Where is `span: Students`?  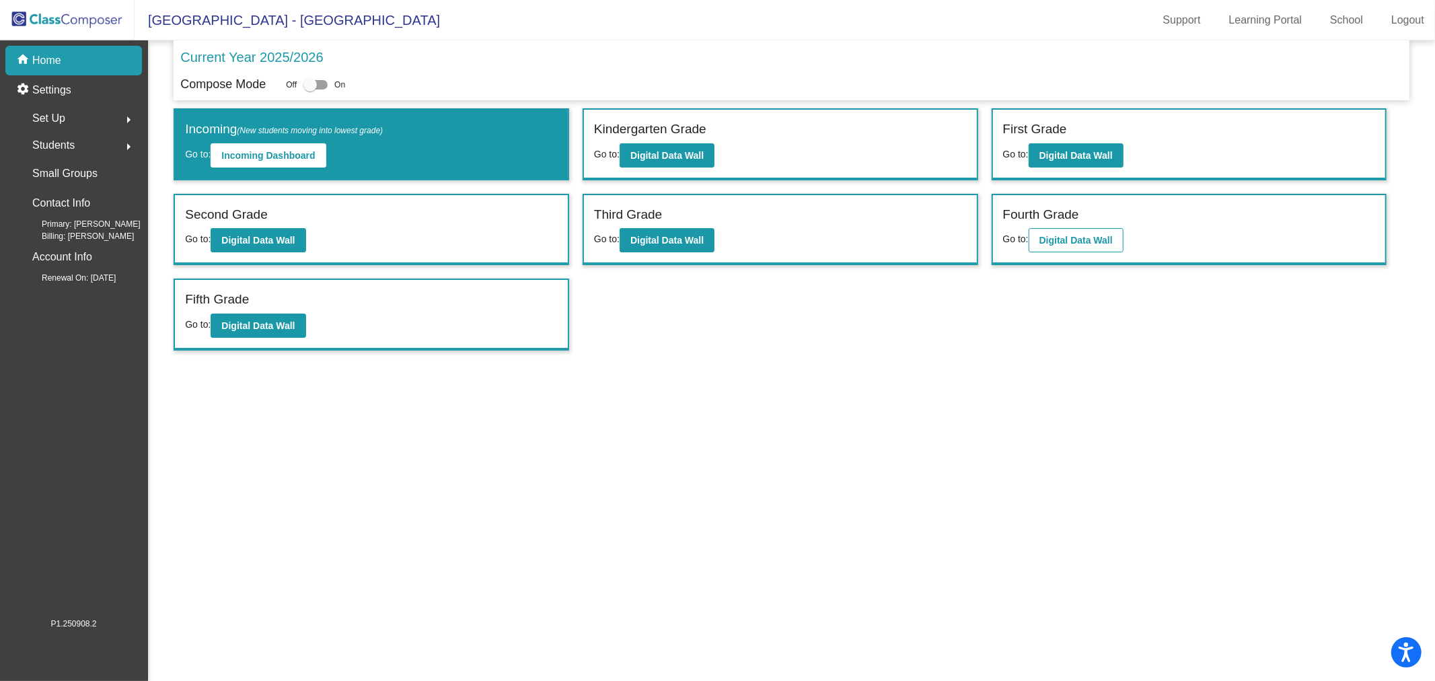 span: Students is located at coordinates (53, 145).